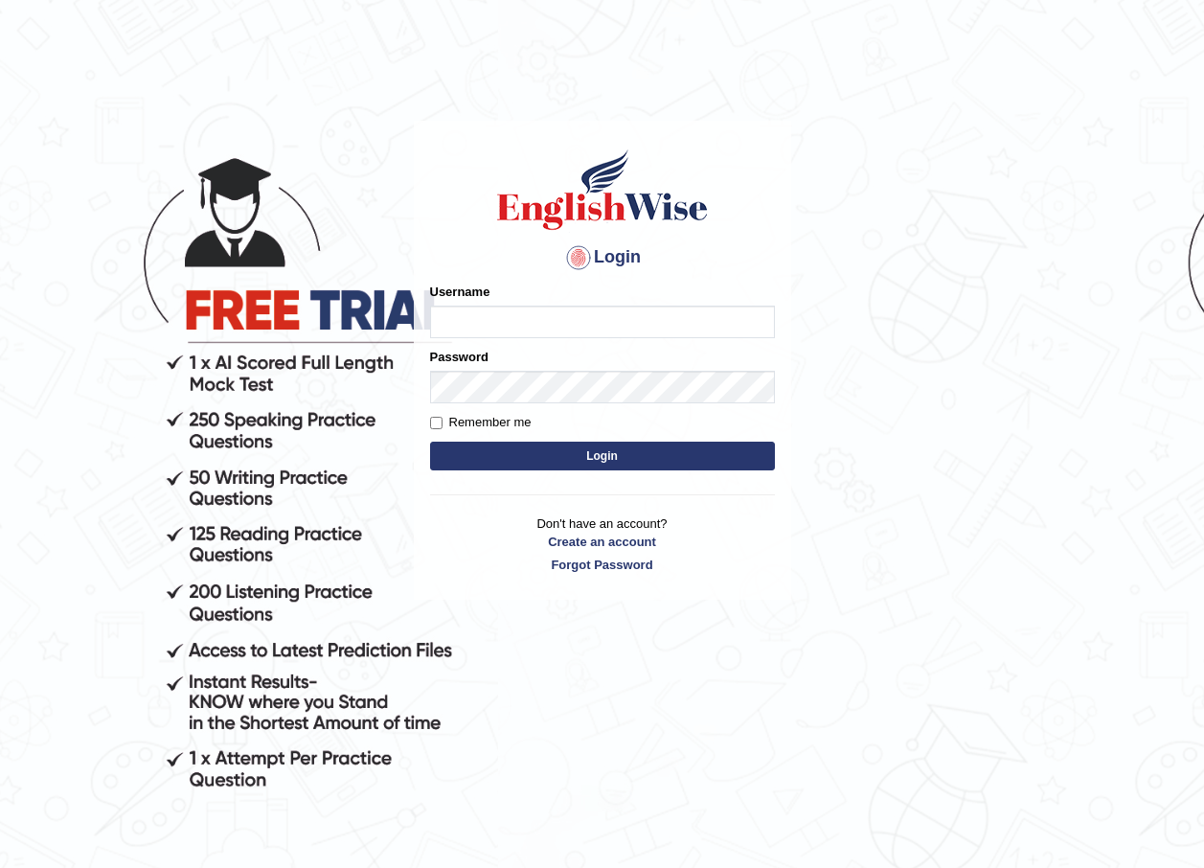 This screenshot has width=1204, height=868. I want to click on button: Login, so click(602, 456).